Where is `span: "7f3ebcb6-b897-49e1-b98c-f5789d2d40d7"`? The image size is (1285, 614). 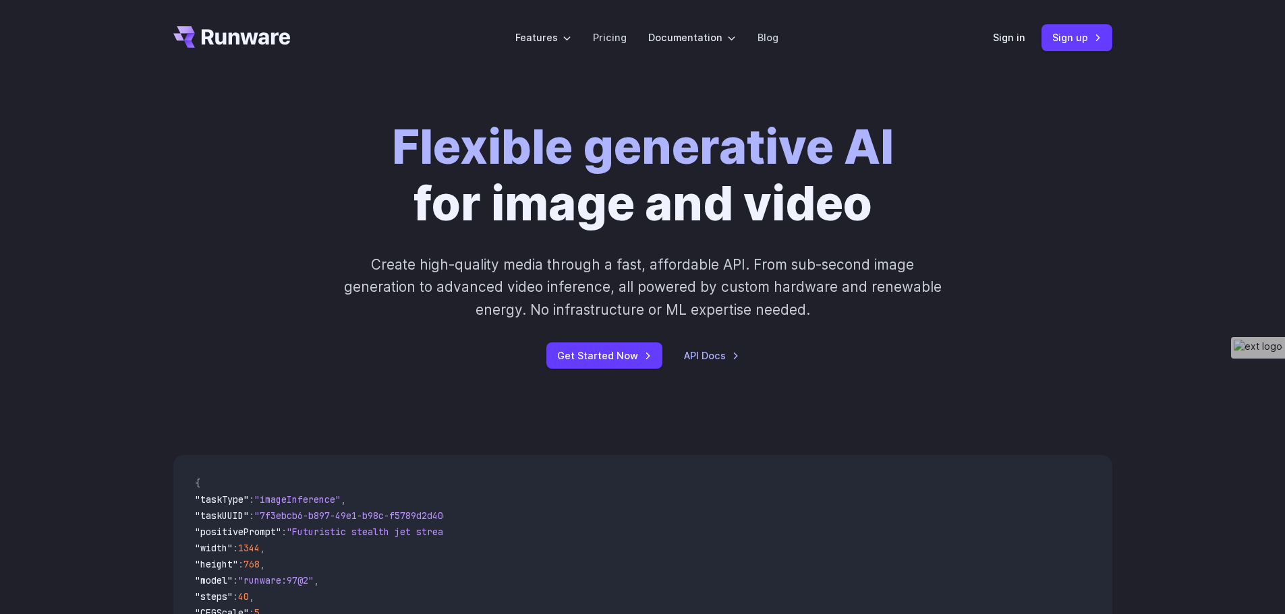
span: "7f3ebcb6-b897-49e1-b98c-f5789d2d40d7" is located at coordinates (357, 516).